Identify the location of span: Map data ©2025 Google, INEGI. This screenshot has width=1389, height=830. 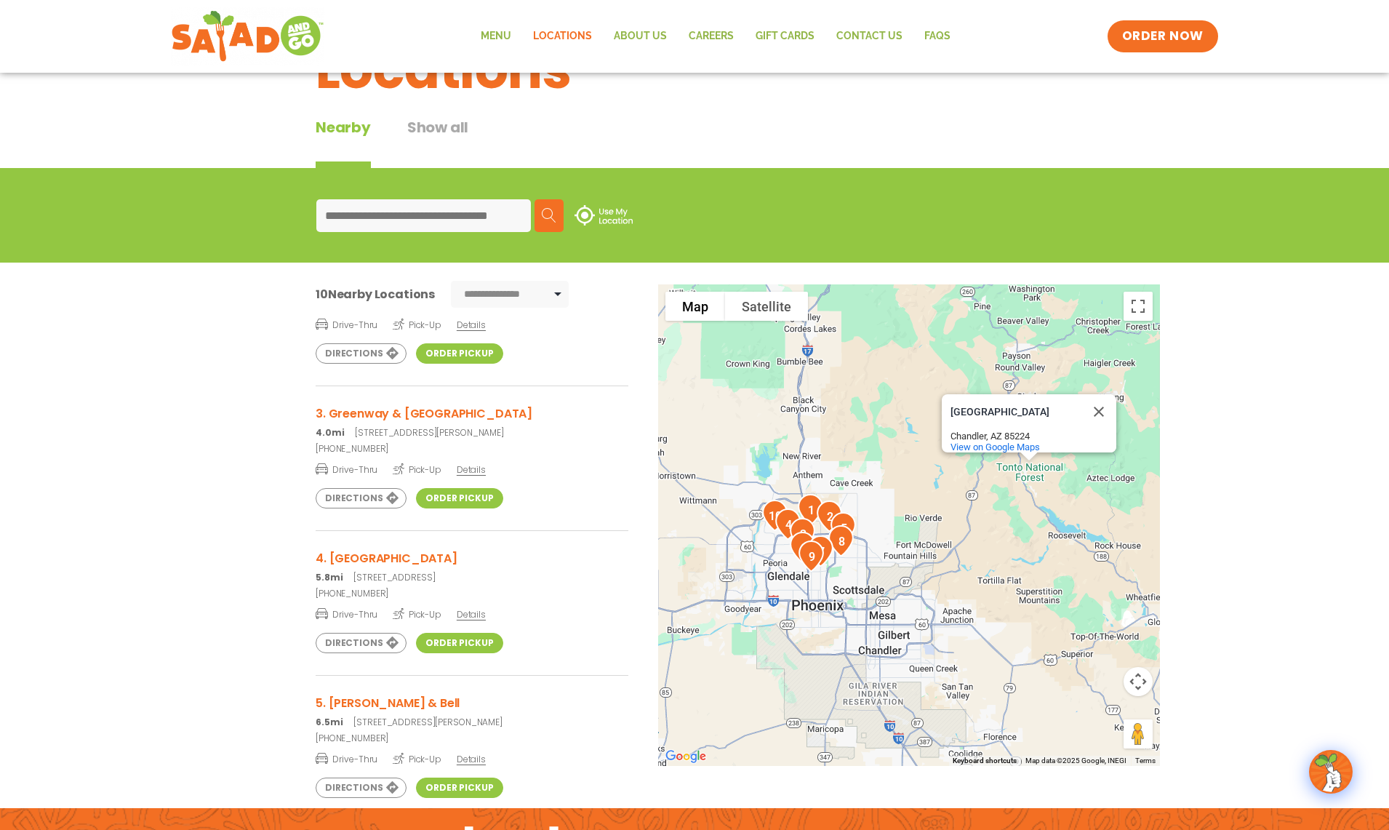
(1076, 760).